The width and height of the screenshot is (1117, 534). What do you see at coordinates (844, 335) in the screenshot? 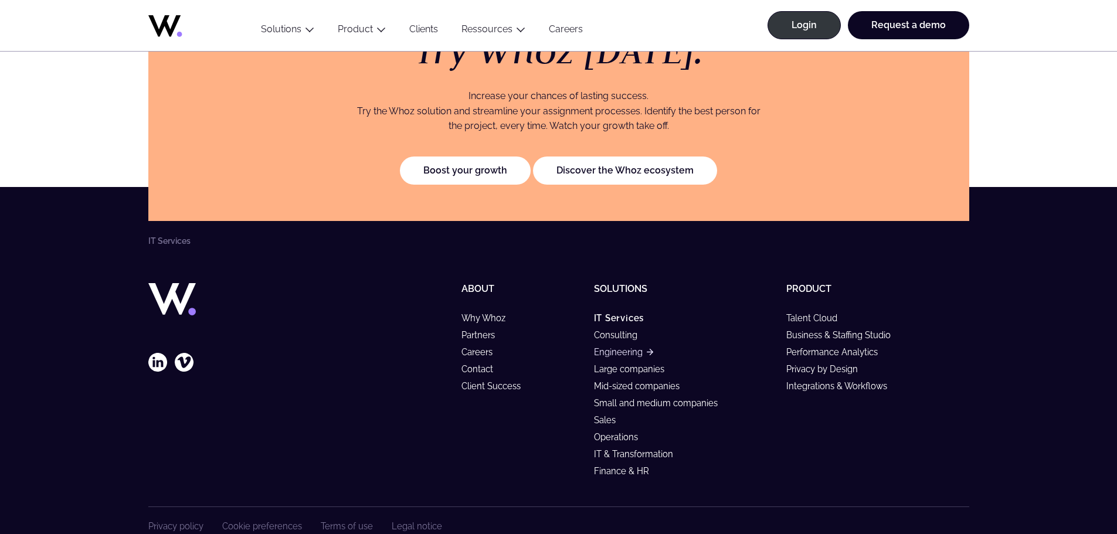
I see `a: Business & Staffing Studio` at bounding box center [844, 335].